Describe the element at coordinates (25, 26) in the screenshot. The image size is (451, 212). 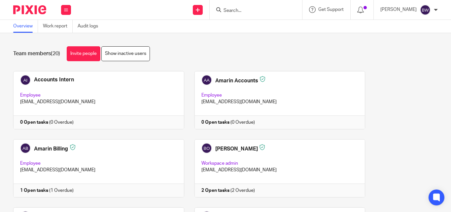
I see `a: Overview` at that location.